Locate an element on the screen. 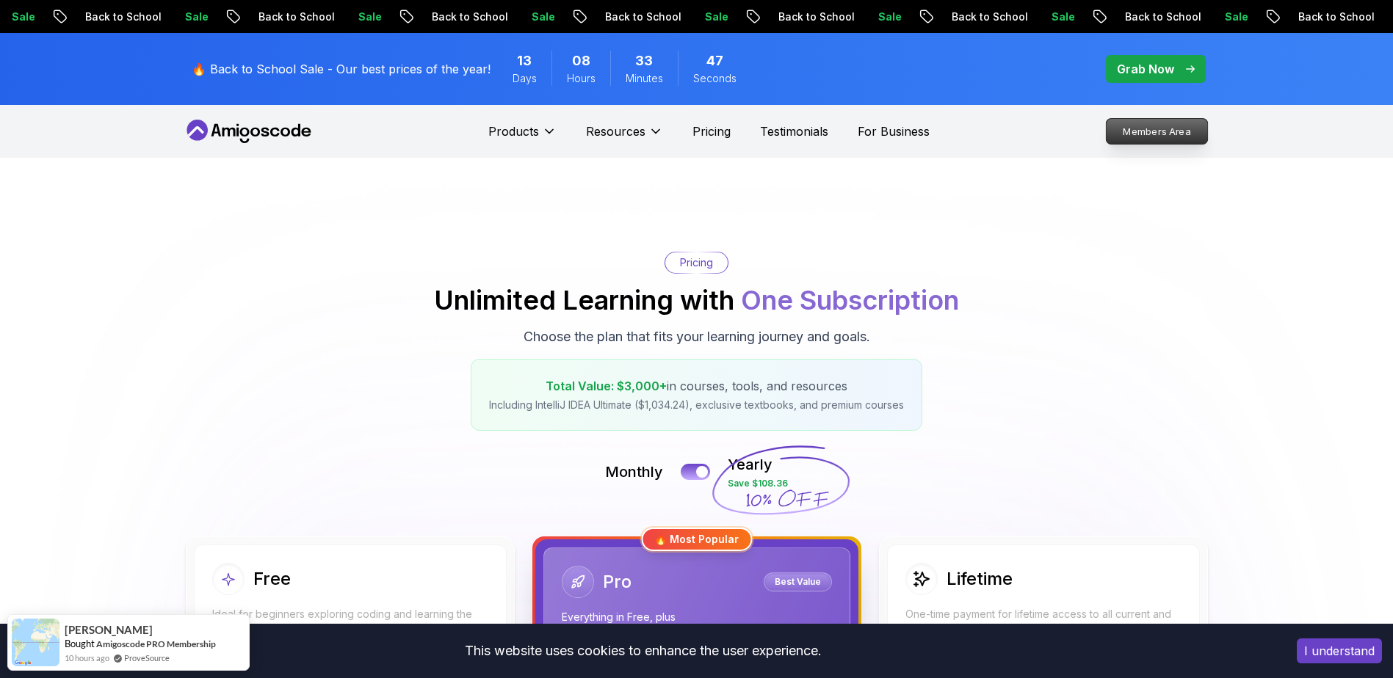  h2: Free is located at coordinates (272, 579).